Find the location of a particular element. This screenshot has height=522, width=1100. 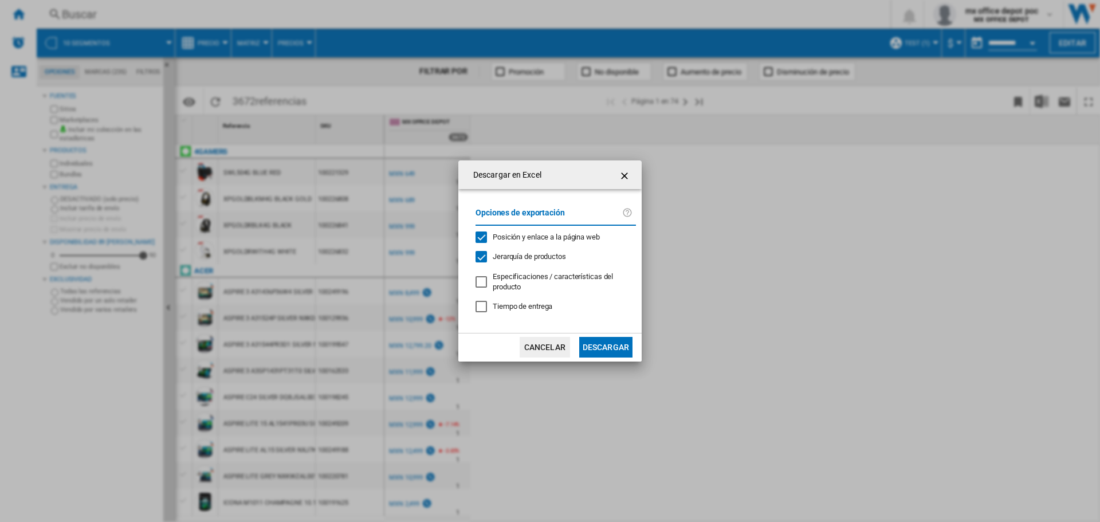

label: Opciones de exportación is located at coordinates (549, 217).